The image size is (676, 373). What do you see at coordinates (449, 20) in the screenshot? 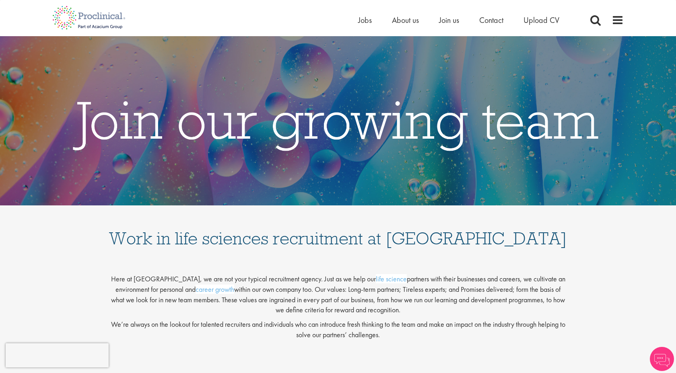
I see `a: Join us` at bounding box center [449, 20].